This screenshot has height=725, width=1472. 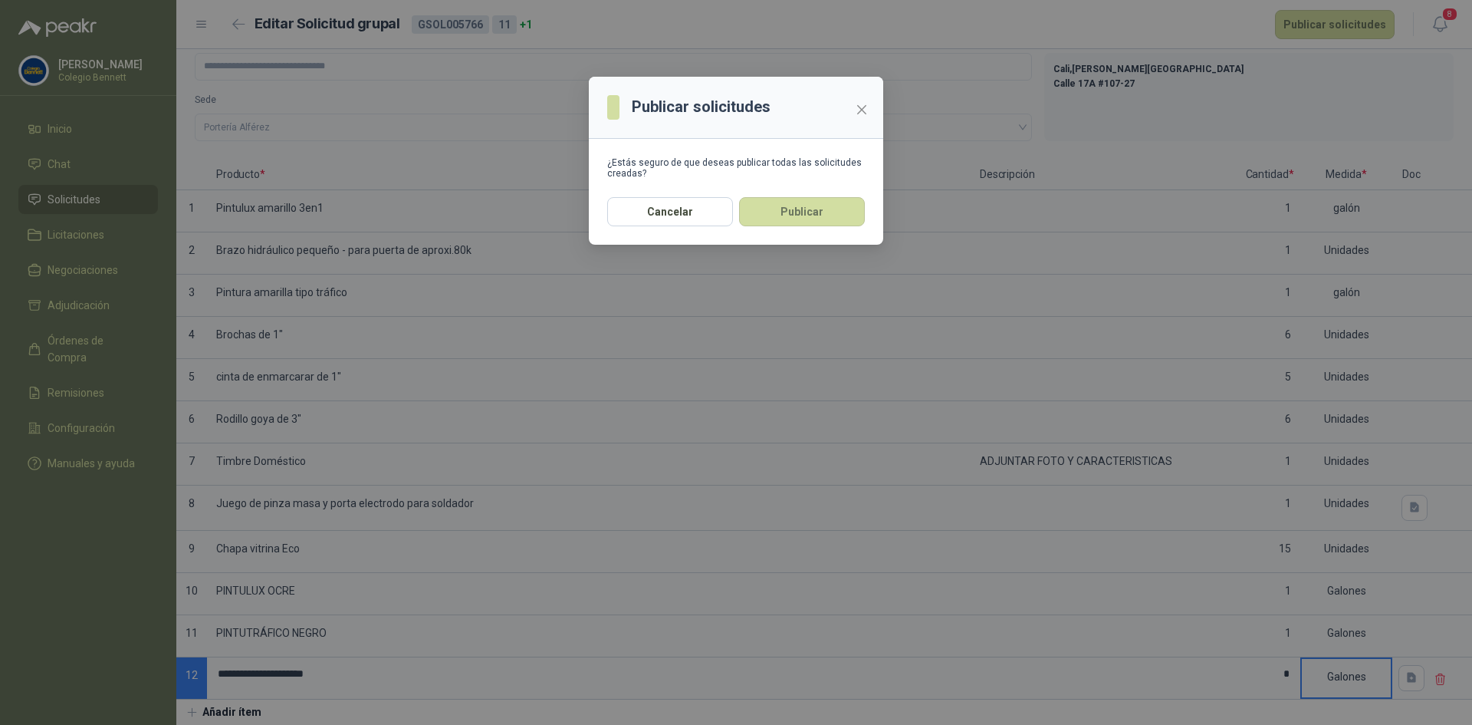 What do you see at coordinates (670, 212) in the screenshot?
I see `button: Cancelar` at bounding box center [670, 212].